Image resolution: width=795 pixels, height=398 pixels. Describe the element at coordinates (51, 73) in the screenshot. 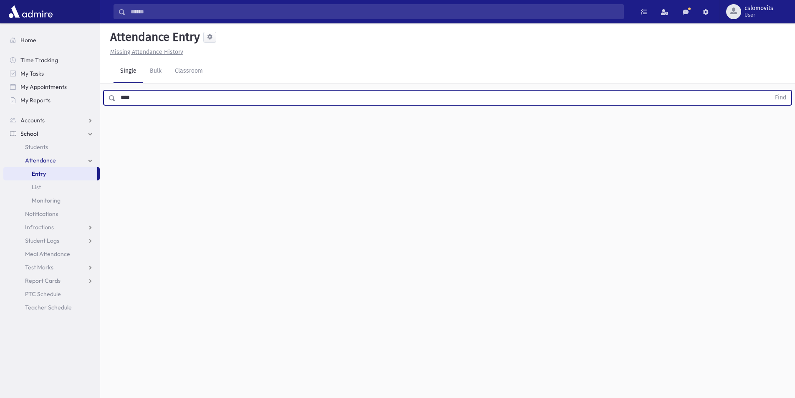

I see `a: My Tasks` at that location.